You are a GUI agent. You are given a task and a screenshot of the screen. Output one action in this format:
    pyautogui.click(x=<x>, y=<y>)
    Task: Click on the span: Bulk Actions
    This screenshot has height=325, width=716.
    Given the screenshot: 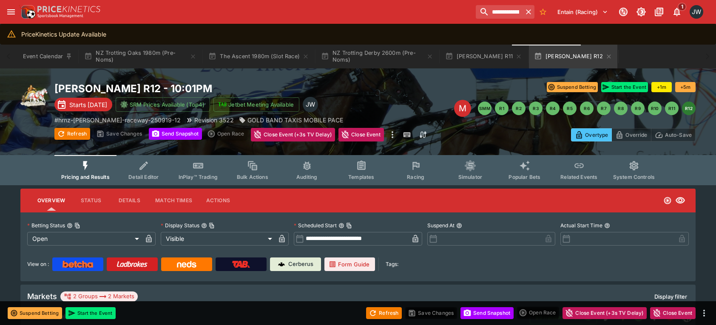 What is the action you would take?
    pyautogui.click(x=253, y=177)
    